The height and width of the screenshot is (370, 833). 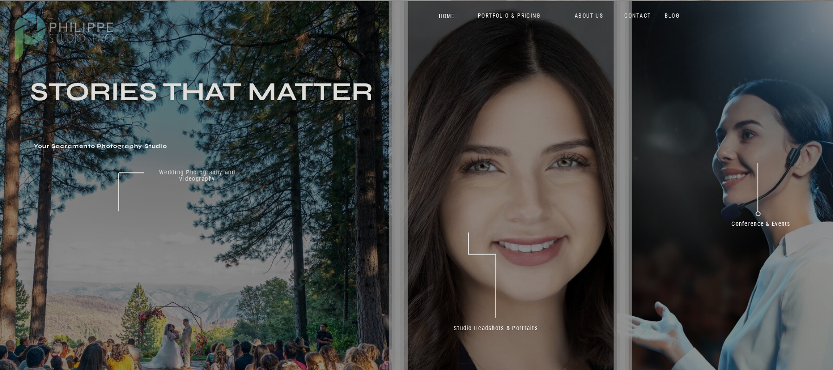 I want to click on a: BLOG, so click(x=672, y=17).